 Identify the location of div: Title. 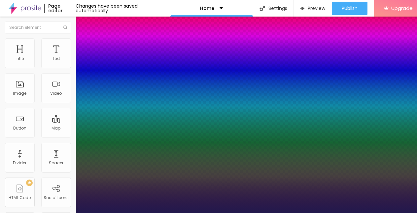
(20, 59).